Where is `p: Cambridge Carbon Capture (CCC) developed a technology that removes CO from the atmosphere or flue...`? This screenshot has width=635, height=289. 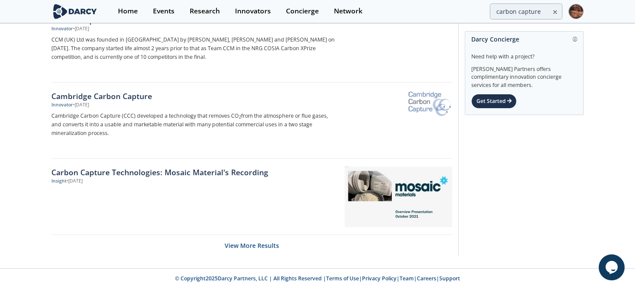 p: Cambridge Carbon Capture (CCC) developed a technology that removes CO from the atmosphere or flue... is located at coordinates (194, 124).